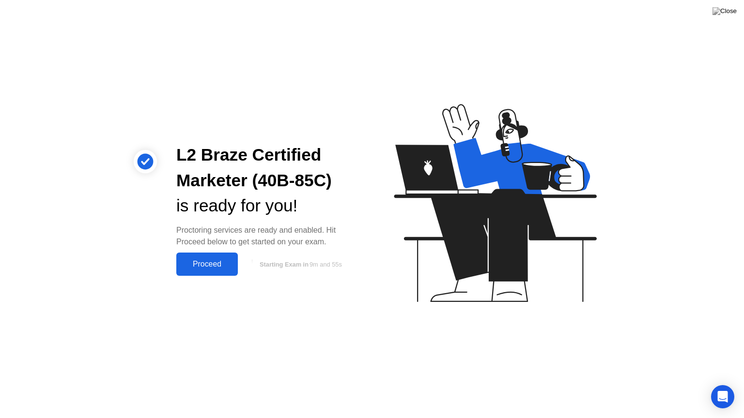 Image resolution: width=744 pixels, height=418 pixels. I want to click on img: Close, so click(724, 11).